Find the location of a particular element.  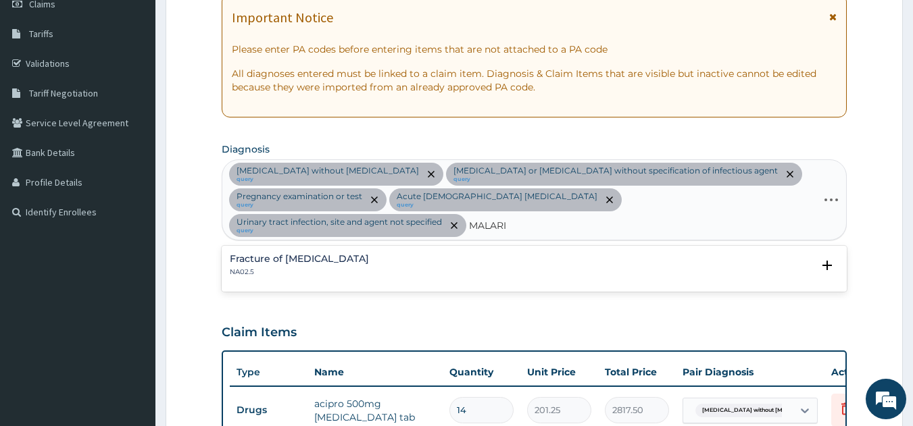

p: All diagnoses entered must be linked to a claim item. Diagnosis & Claim Items that are visible bu... is located at coordinates (535, 80).